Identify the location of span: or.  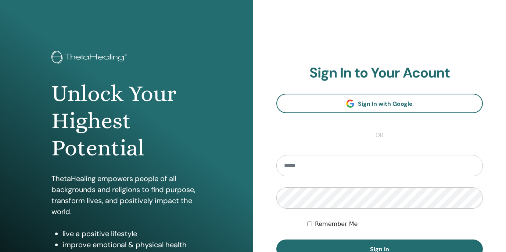
(380, 135).